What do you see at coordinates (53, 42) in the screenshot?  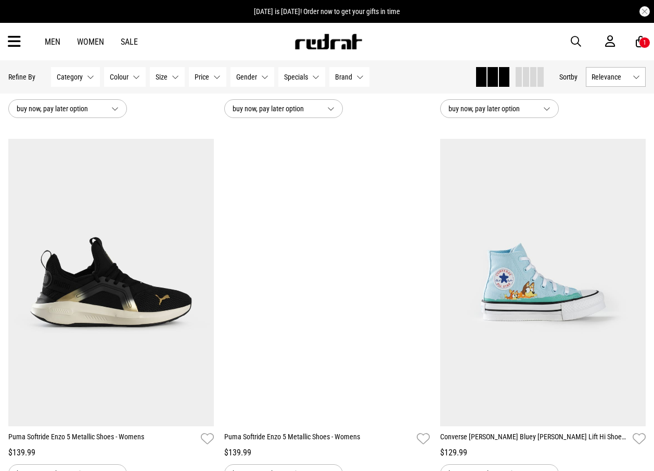 I see `a: Men` at bounding box center [53, 42].